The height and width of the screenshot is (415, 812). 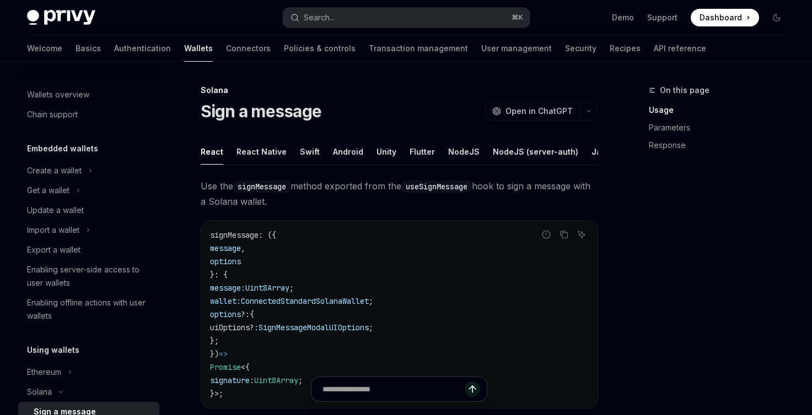 What do you see at coordinates (721, 145) in the screenshot?
I see `a: Response` at bounding box center [721, 145].